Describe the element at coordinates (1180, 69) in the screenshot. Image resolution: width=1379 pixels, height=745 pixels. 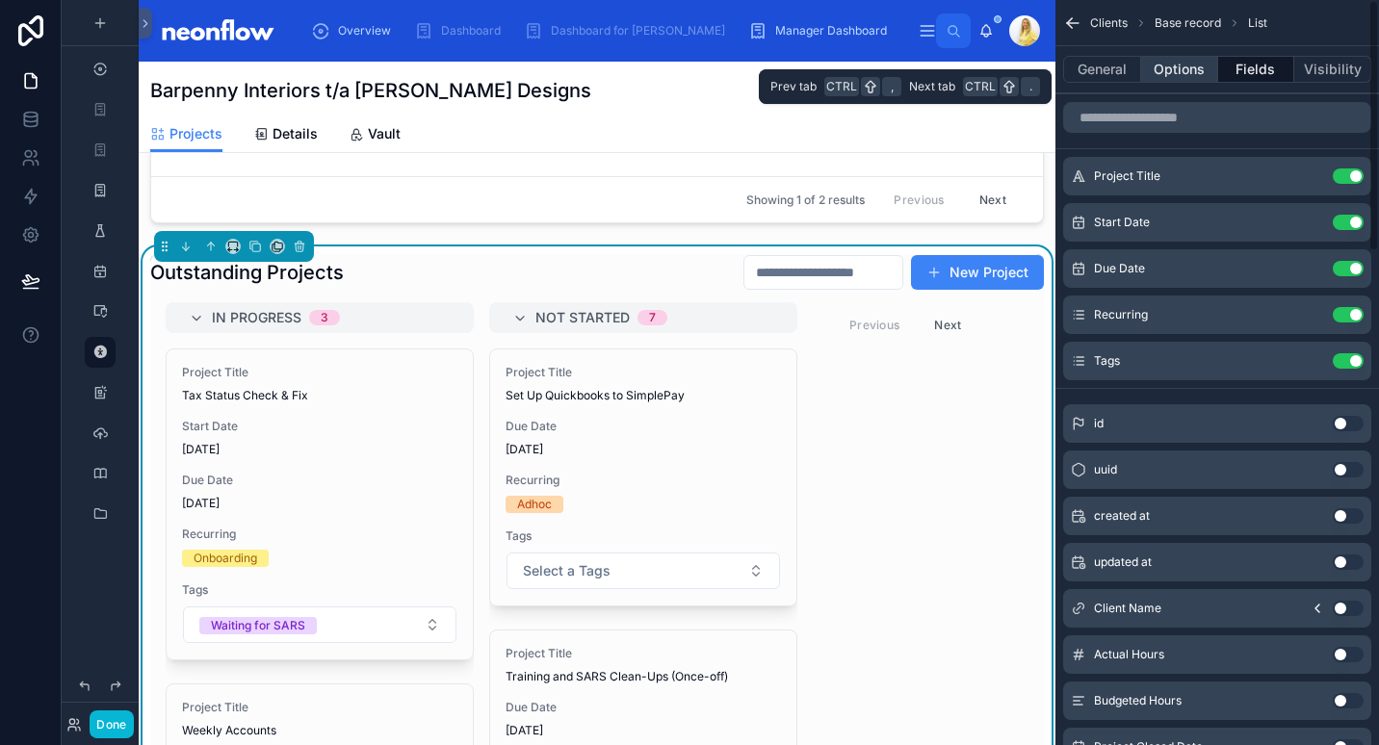
I see `button: Options` at that location.